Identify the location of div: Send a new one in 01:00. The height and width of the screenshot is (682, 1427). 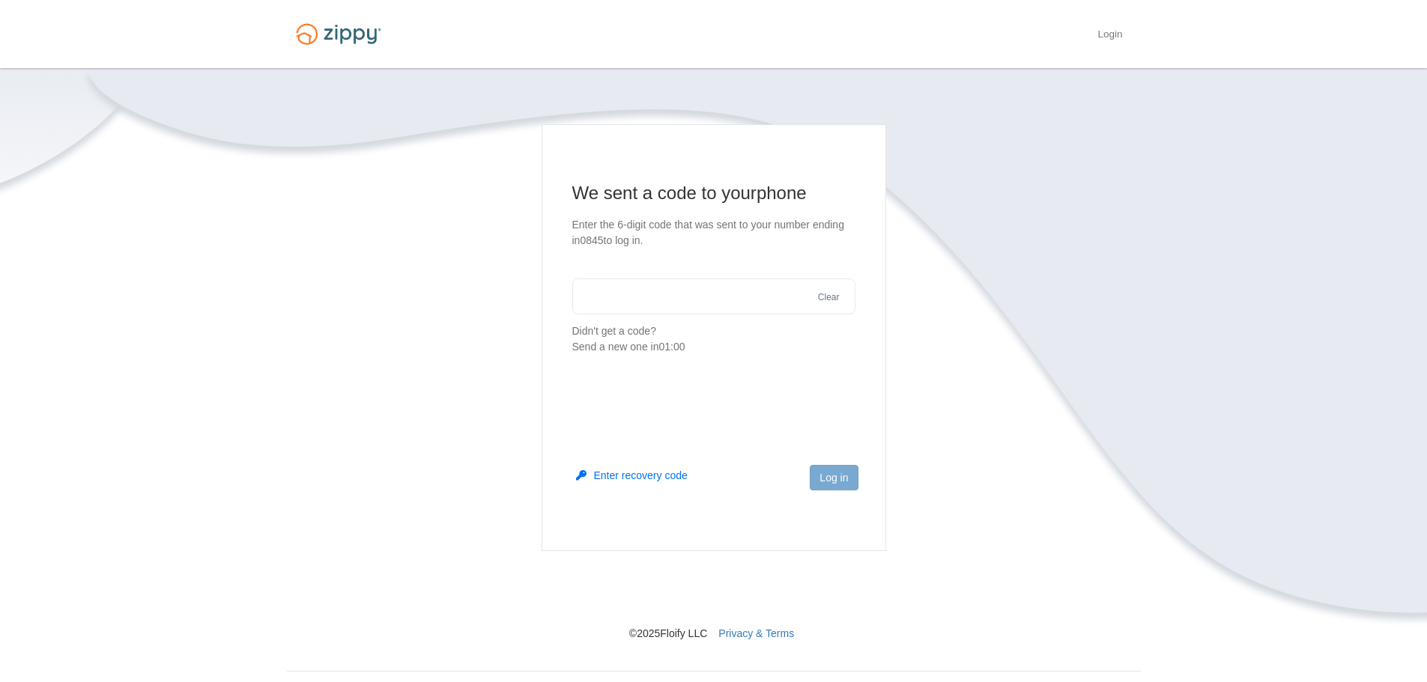
(714, 347).